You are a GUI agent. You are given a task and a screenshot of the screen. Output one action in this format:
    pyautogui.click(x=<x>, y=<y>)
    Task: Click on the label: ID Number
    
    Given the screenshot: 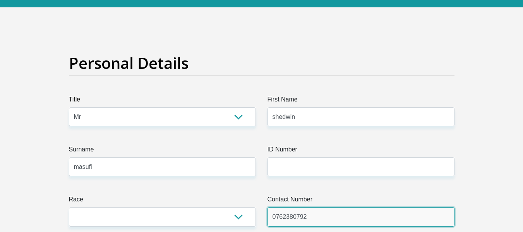 What is the action you would take?
    pyautogui.click(x=361, y=151)
    